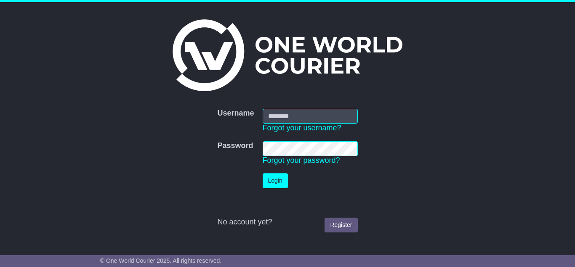  I want to click on label: Username, so click(235, 113).